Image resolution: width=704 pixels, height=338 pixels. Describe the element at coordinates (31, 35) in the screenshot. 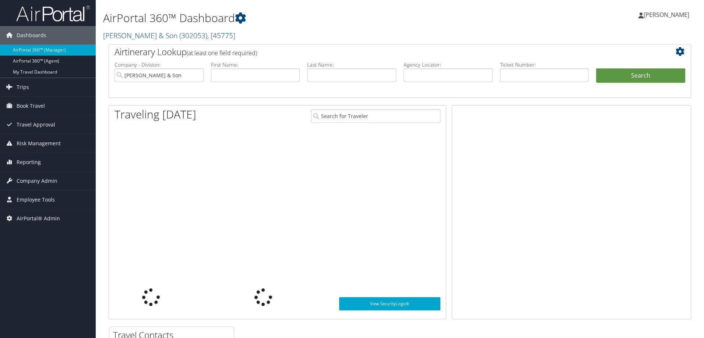

I see `span: Dashboards` at that location.